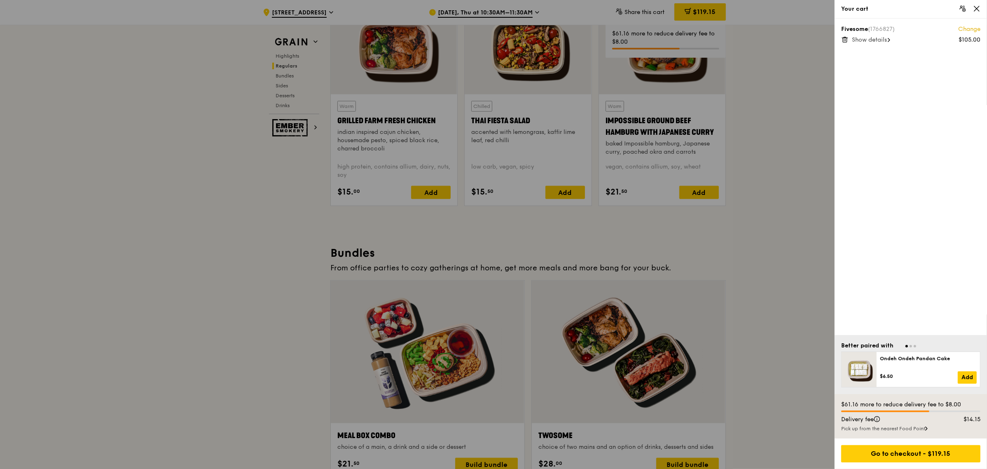  What do you see at coordinates (867, 345) in the screenshot?
I see `div: Better paired with` at bounding box center [867, 345].